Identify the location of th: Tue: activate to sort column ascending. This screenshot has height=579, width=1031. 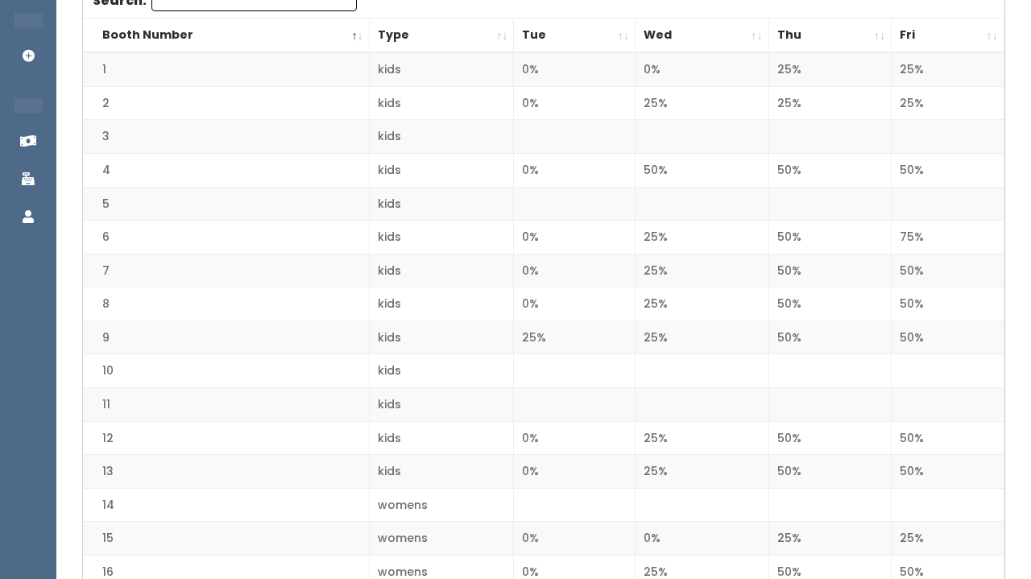
(574, 35).